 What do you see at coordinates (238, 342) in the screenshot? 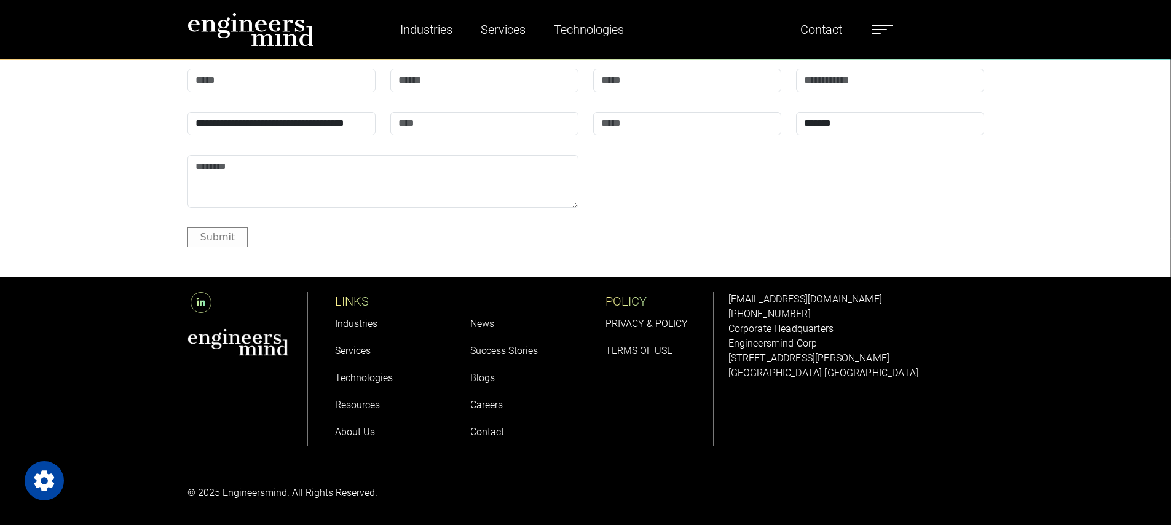
I see `img: aws` at bounding box center [238, 342].